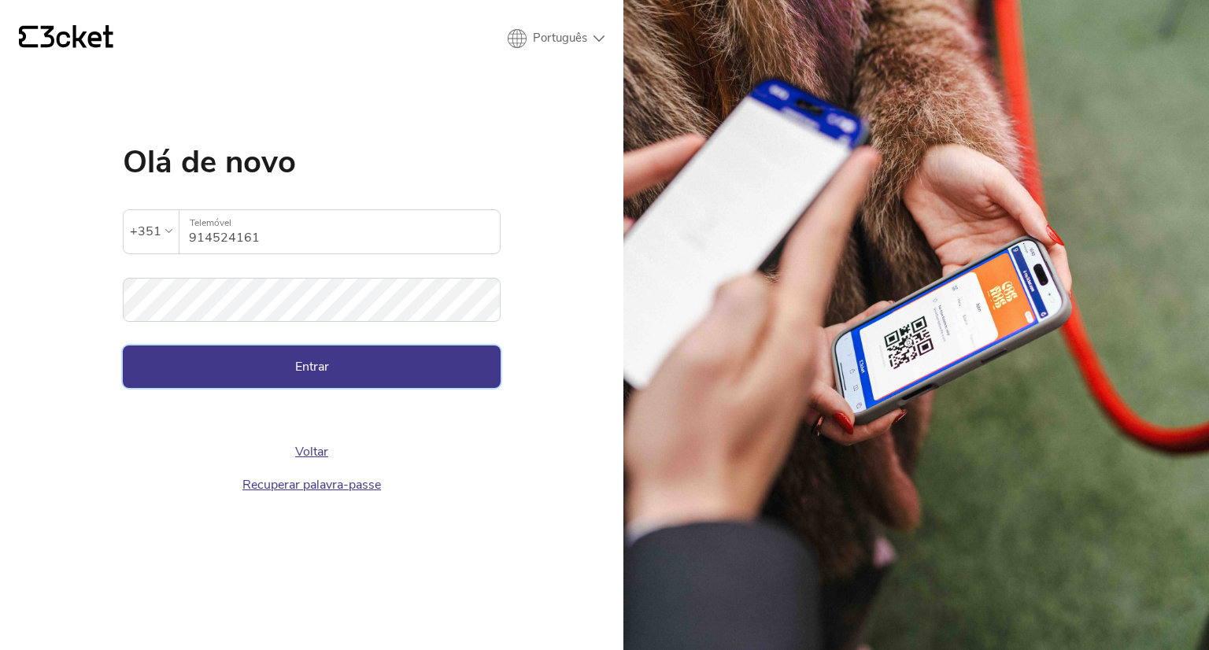  What do you see at coordinates (344, 231) in the screenshot?
I see `input: Telemóvel` at bounding box center [344, 231].